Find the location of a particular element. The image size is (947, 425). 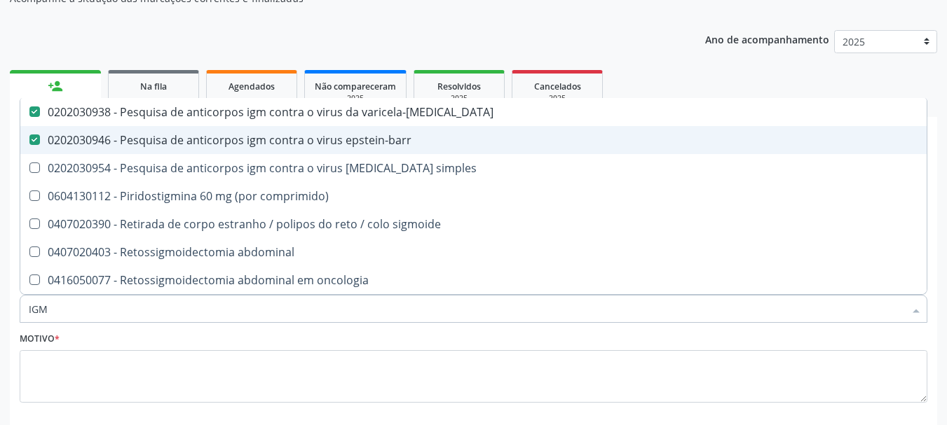

div: 0416050077 - Retossigmoidectomia abdominal em oncologia is located at coordinates (473, 280).